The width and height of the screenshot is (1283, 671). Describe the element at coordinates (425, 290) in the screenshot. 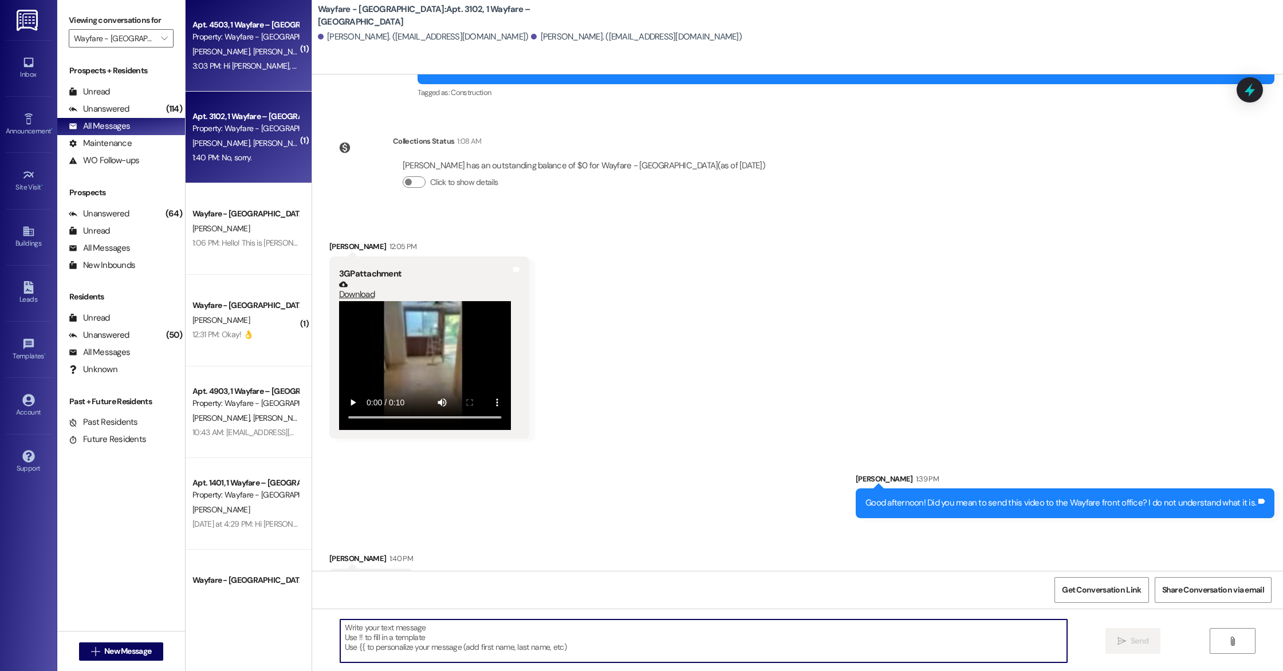

I see `a: Download` at that location.